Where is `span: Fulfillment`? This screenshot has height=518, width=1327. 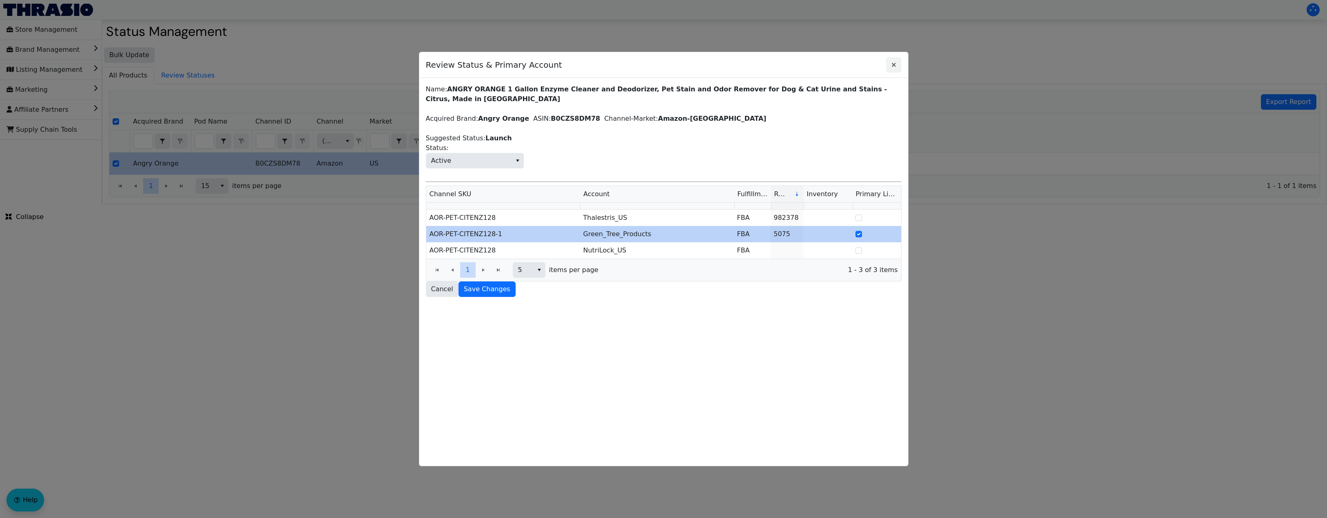
span: Fulfillment is located at coordinates (753, 194).